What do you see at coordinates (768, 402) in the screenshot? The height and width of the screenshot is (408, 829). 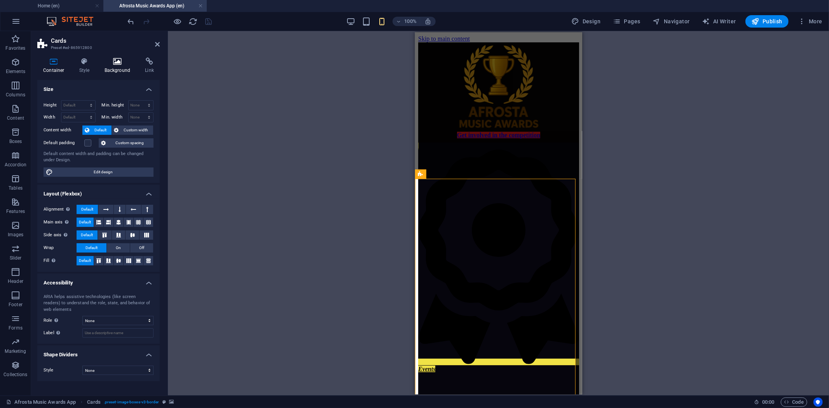 I see `span: 00 00` at bounding box center [768, 402].